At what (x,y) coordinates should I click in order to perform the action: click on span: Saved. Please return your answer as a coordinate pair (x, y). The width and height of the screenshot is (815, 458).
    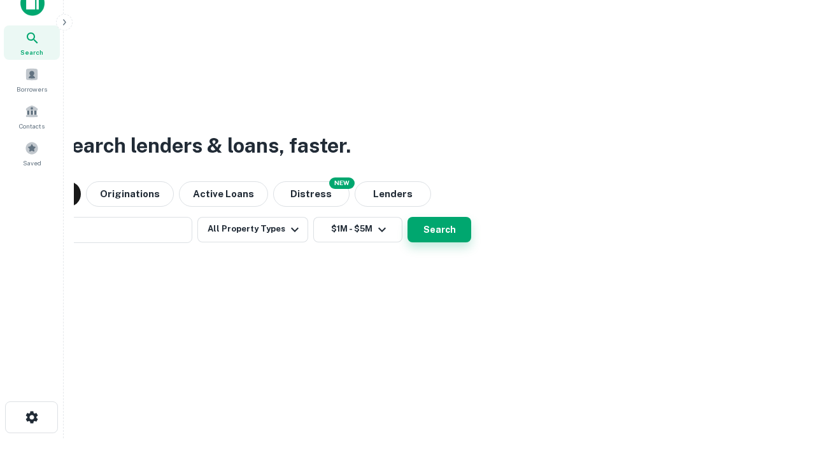
    Looking at the image, I should click on (32, 163).